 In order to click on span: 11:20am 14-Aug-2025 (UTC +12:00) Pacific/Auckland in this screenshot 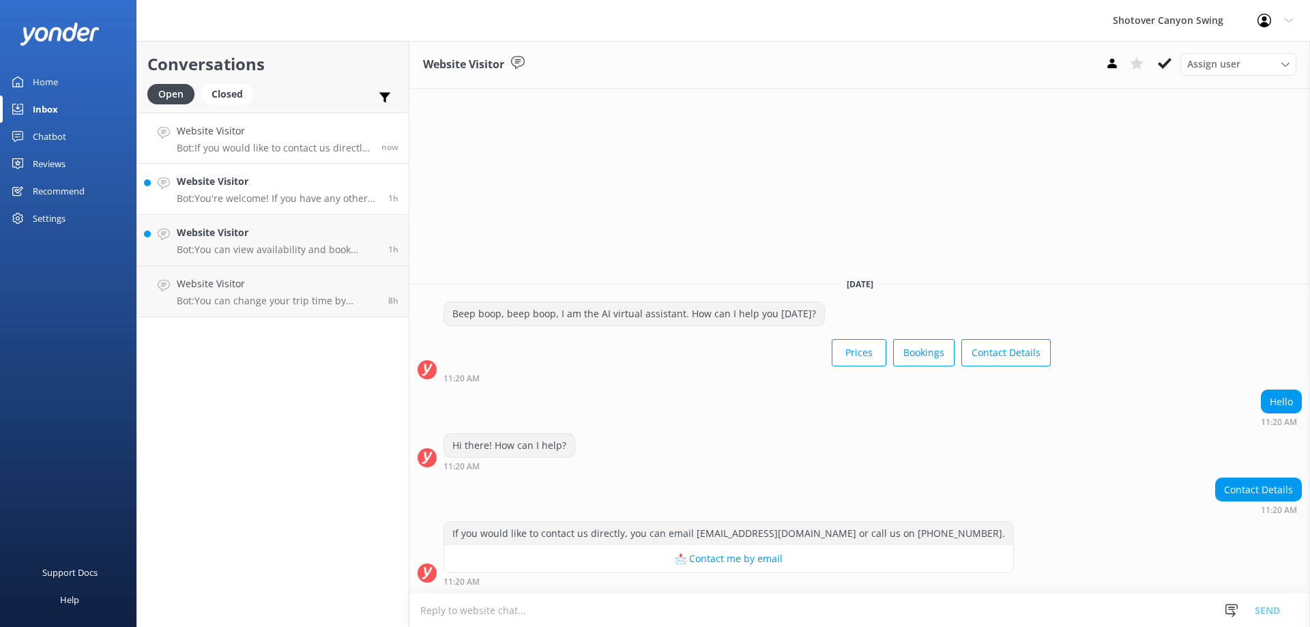, I will do `click(390, 147)`.